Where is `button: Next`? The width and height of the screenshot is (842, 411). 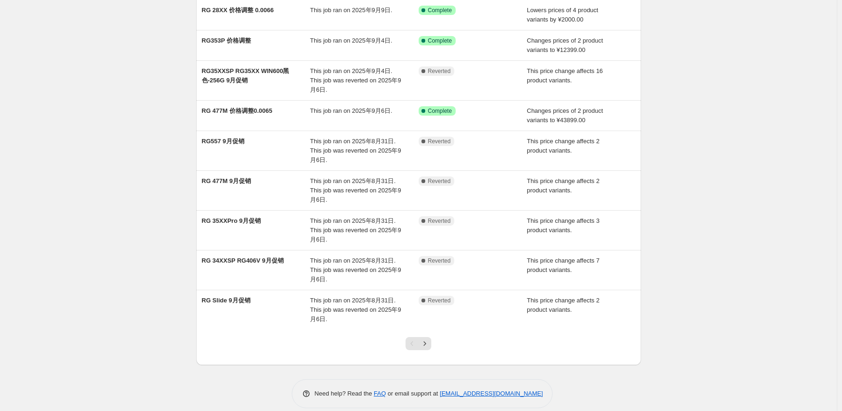 button: Next is located at coordinates (425, 344).